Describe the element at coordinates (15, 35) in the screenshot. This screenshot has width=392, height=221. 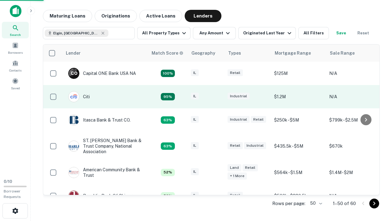
I see `span: Search` at that location.